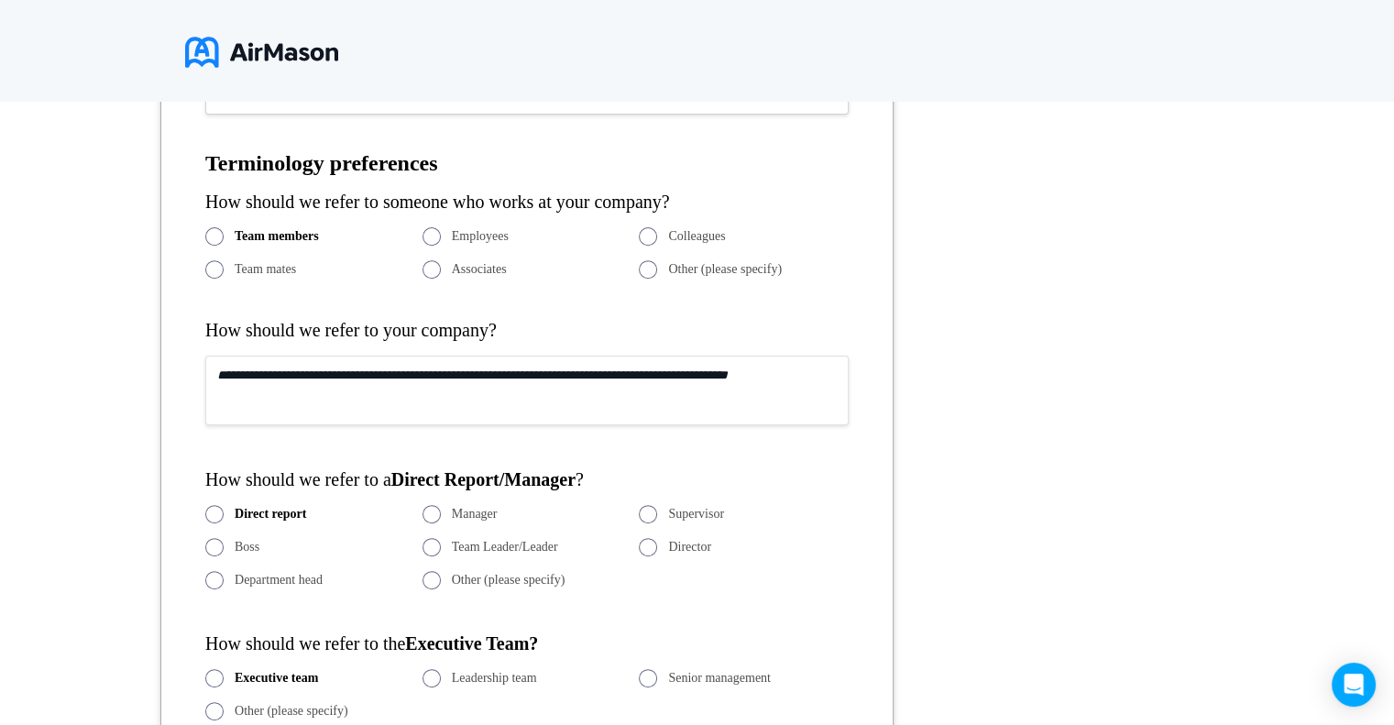 The image size is (1394, 725). I want to click on span: Boss, so click(247, 547).